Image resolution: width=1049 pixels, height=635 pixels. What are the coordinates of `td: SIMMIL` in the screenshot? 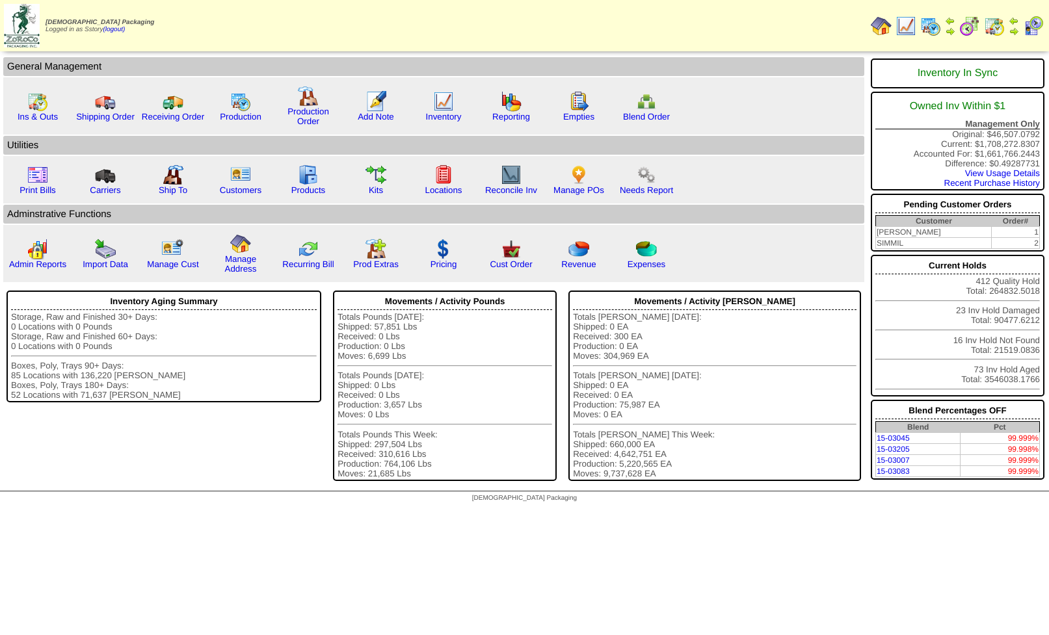 It's located at (933, 243).